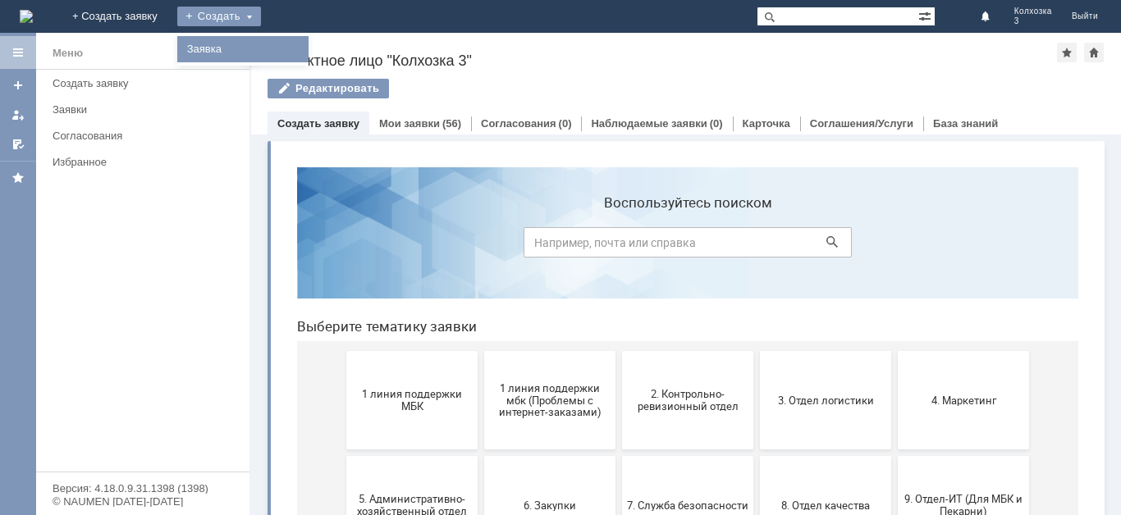  Describe the element at coordinates (541, 455) in the screenshot. I see `span: Финансовый отдел` at that location.